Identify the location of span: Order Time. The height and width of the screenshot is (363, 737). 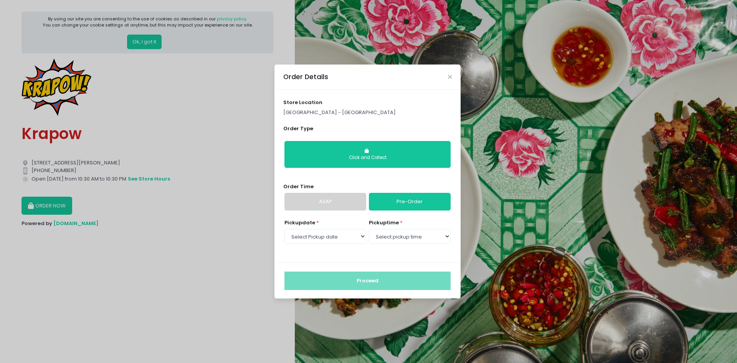
(298, 186).